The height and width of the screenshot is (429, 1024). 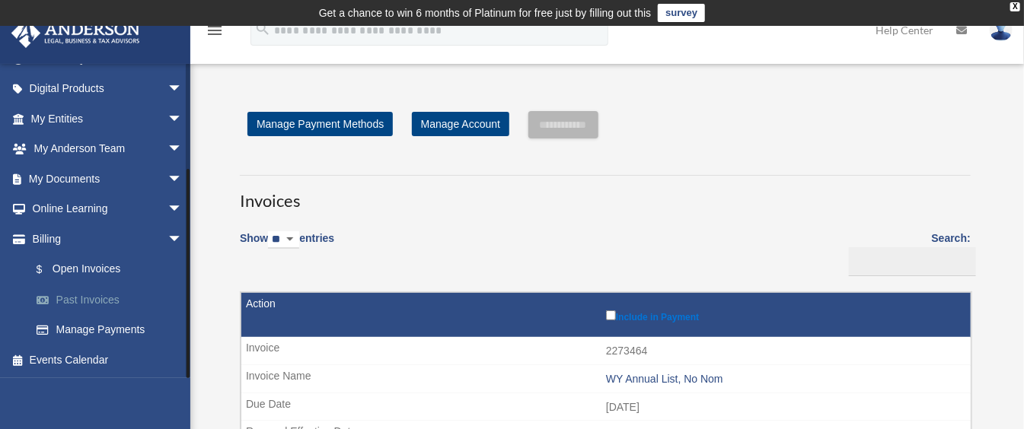 What do you see at coordinates (263, 29) in the screenshot?
I see `i: search` at bounding box center [263, 29].